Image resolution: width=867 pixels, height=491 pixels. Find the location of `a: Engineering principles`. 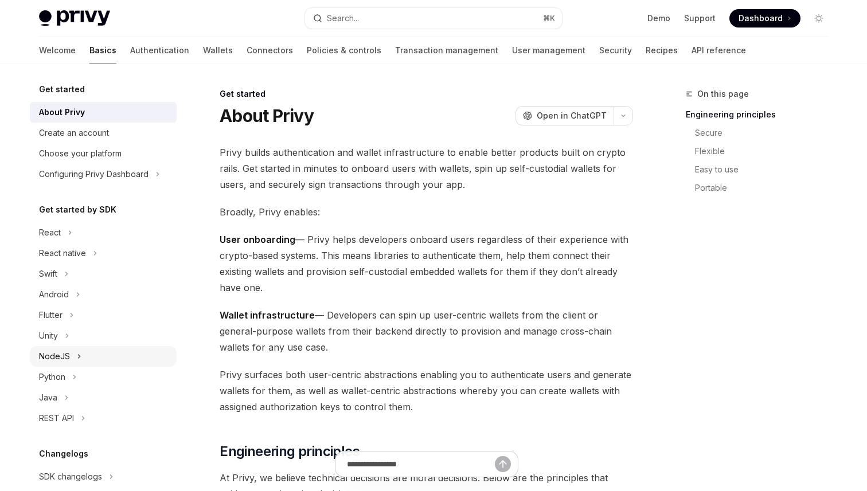

a: Engineering principles is located at coordinates (761, 115).